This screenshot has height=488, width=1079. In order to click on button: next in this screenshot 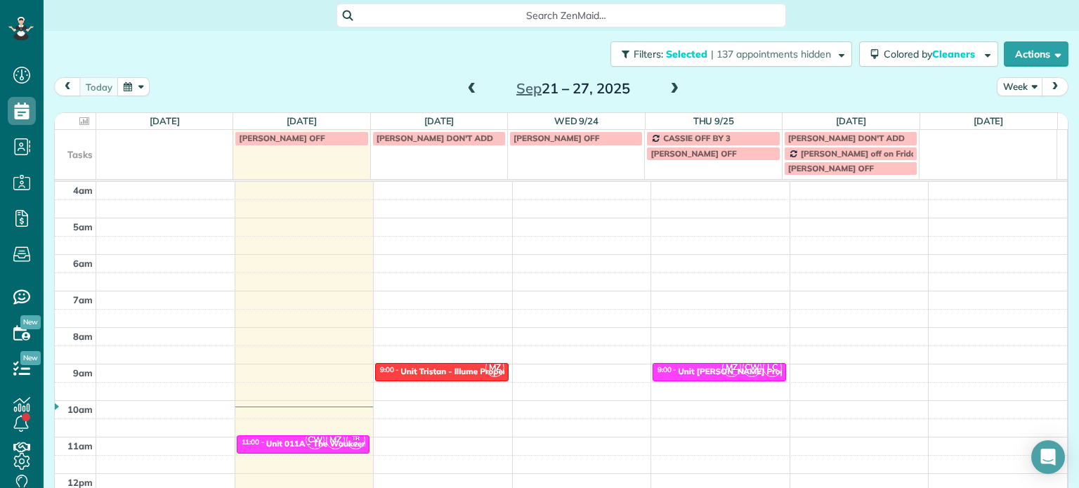, I will do `click(1055, 86)`.